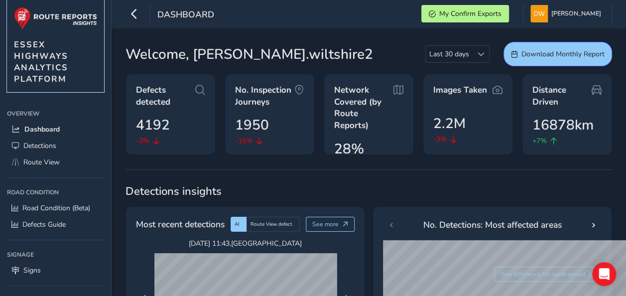  I want to click on span: 16878km, so click(562, 125).